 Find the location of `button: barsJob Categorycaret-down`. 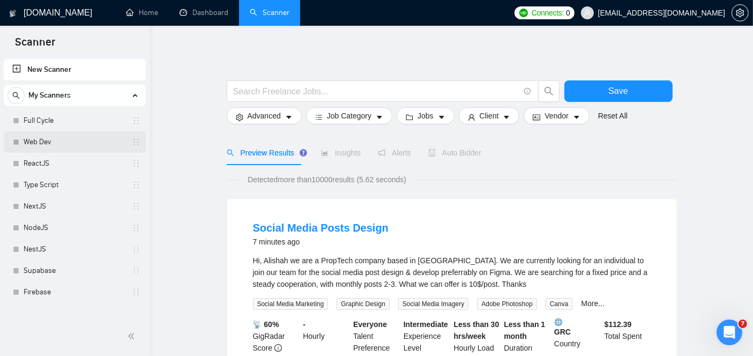

button: barsJob Categorycaret-down is located at coordinates (349, 116).